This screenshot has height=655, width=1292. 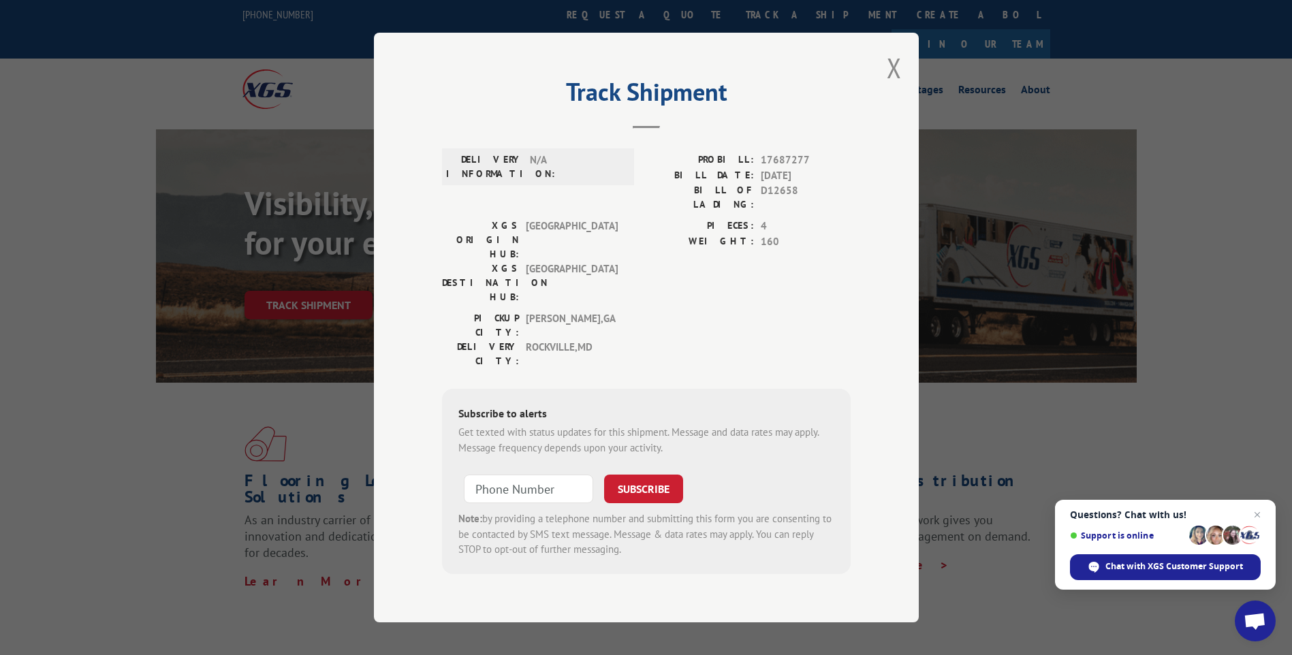 I want to click on span: 4, so click(x=806, y=226).